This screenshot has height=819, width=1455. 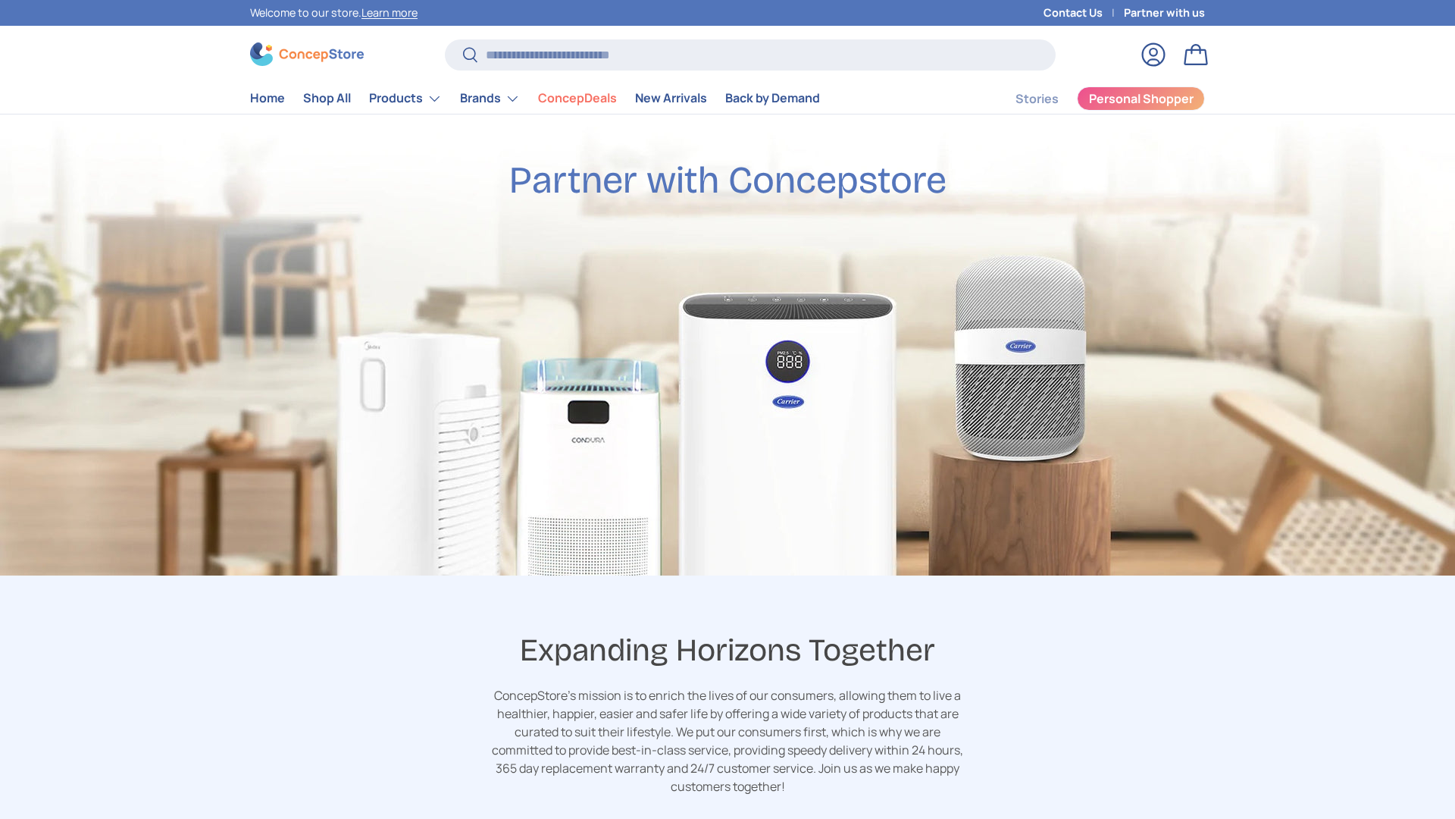 I want to click on a: Shop All, so click(x=327, y=98).